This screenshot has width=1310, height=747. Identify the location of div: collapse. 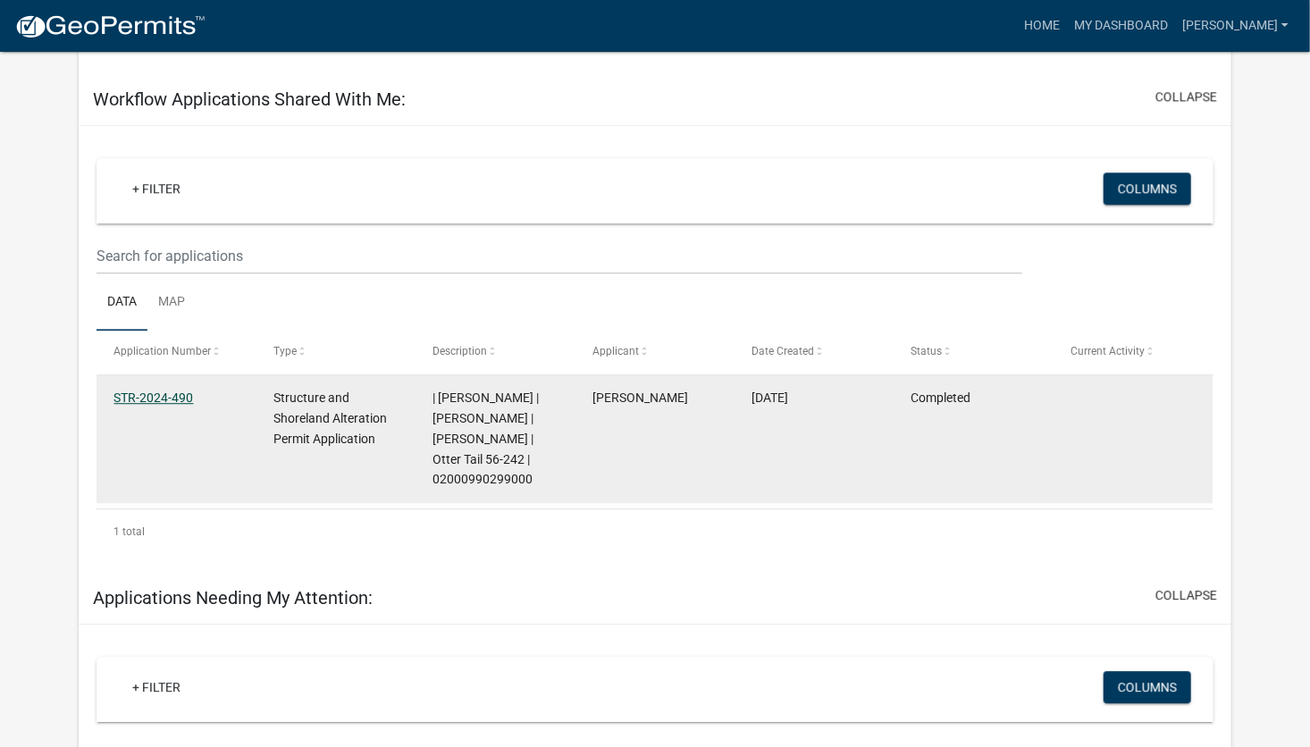
(654, 349).